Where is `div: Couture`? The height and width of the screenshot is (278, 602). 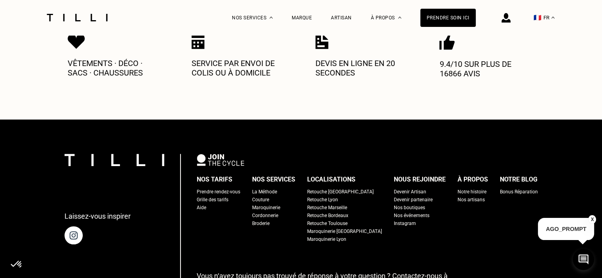 div: Couture is located at coordinates (260, 200).